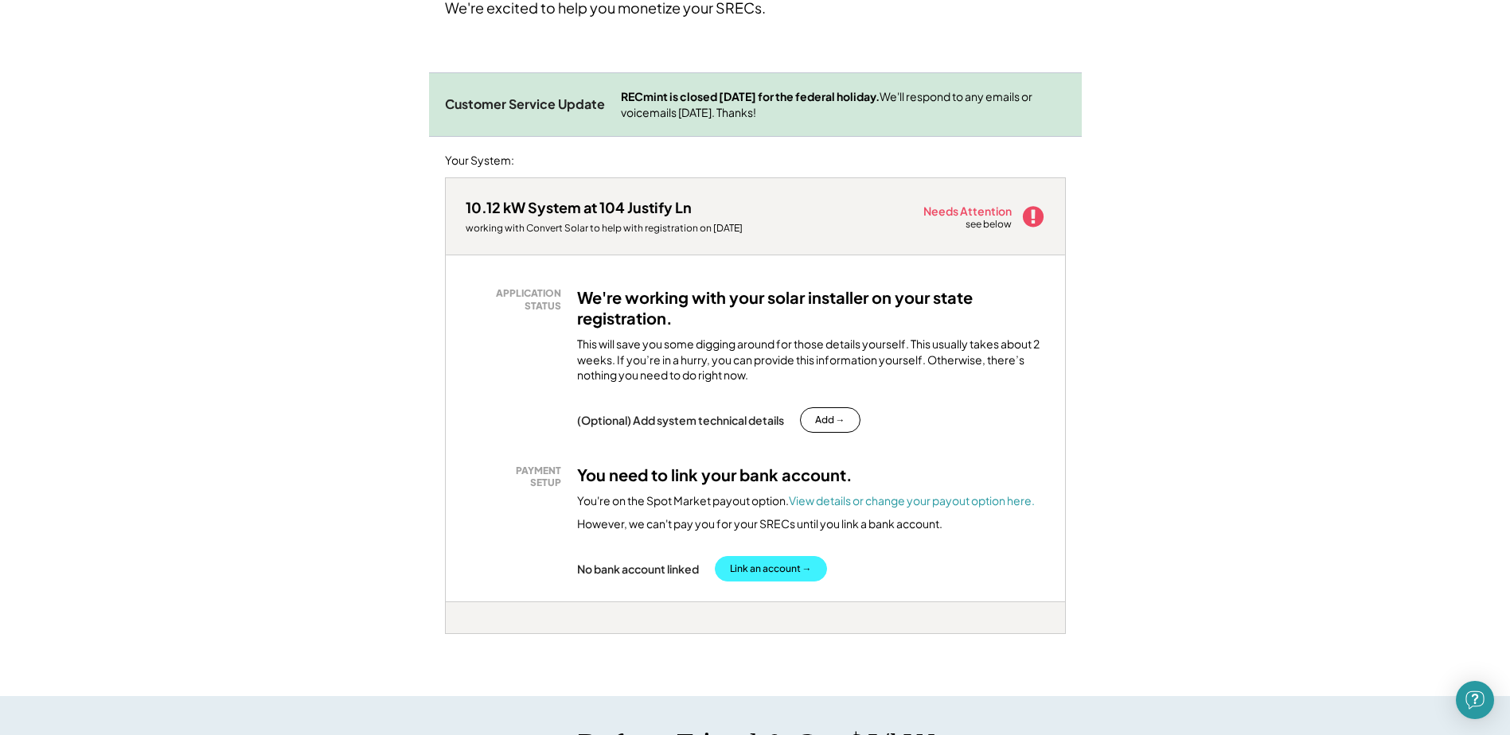  Describe the element at coordinates (579, 207) in the screenshot. I see `div: 10.12 kW System at 104 Justify Ln` at that location.